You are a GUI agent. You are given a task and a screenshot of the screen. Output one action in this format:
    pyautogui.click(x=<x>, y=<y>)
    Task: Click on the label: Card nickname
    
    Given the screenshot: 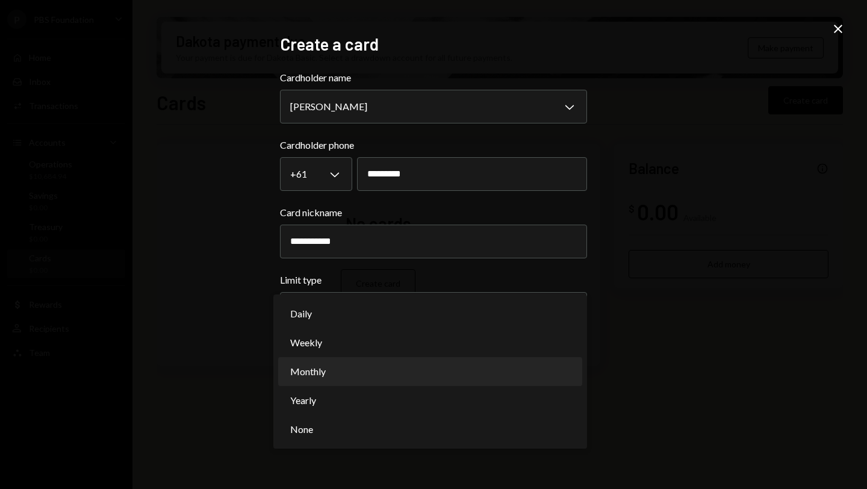 What is the action you would take?
    pyautogui.click(x=433, y=212)
    